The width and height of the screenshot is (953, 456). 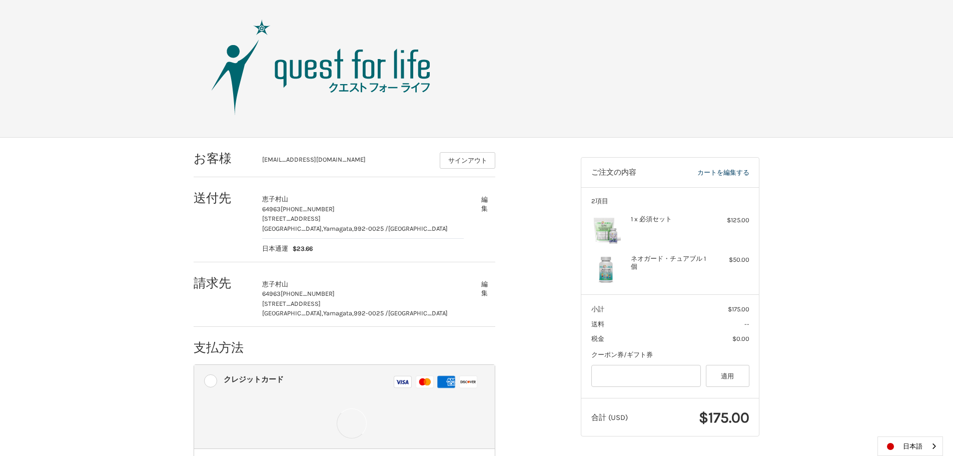 What do you see at coordinates (669, 219) in the screenshot?
I see `h4: 1 x 必須セット` at bounding box center [669, 219].